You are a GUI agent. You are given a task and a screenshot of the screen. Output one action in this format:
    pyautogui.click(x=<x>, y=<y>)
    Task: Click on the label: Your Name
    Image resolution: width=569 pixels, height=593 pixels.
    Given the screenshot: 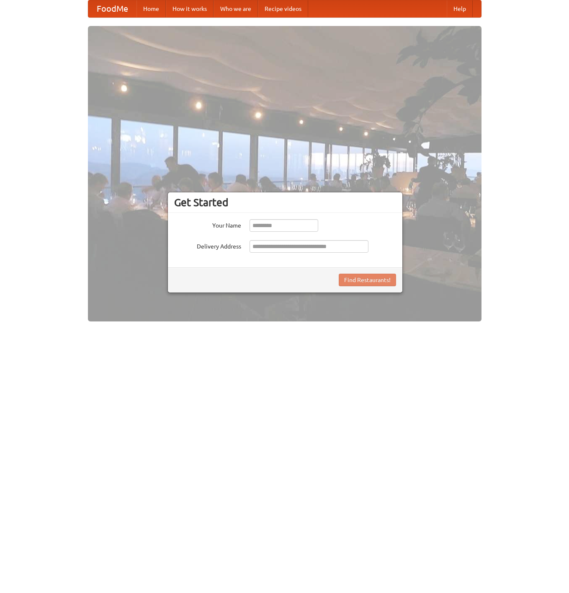 What is the action you would take?
    pyautogui.click(x=208, y=224)
    